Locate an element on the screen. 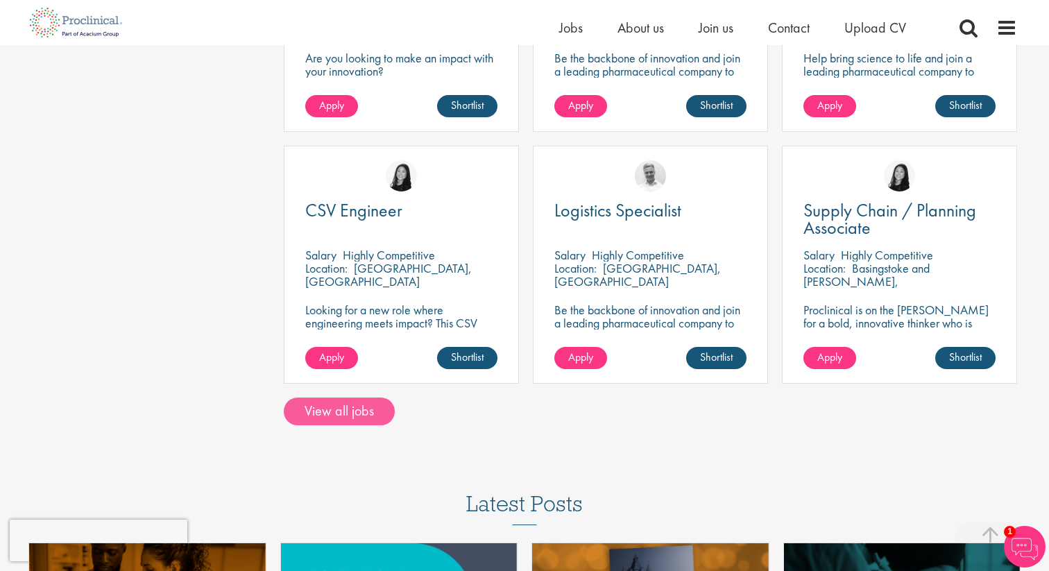 This screenshot has width=1049, height=571. p: Help bring science to life and join a leading pharmaceutical company to play a key role in delive... is located at coordinates (899, 84).